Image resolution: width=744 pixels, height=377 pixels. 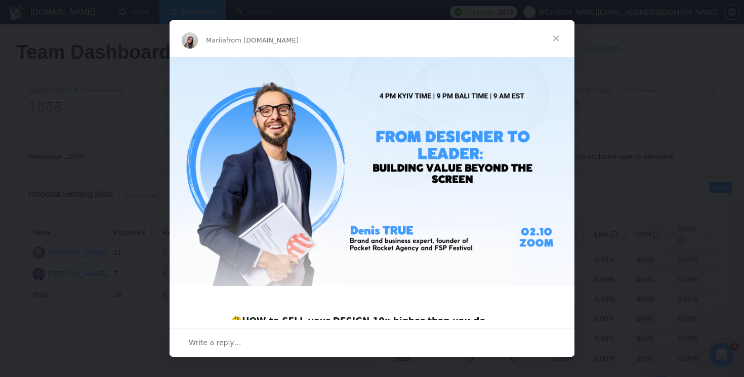 What do you see at coordinates (359, 327) in the screenshot?
I see `b: HOW to SELL your DESIGN 10x higher than you do now?` at bounding box center [359, 327].